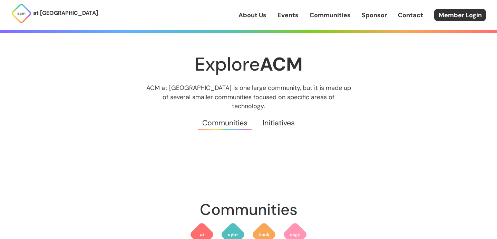  What do you see at coordinates (21, 13) in the screenshot?
I see `img: ACM Logo` at bounding box center [21, 13].